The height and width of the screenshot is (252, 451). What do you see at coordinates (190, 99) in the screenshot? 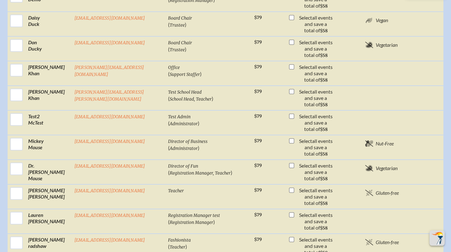
I see `span: School Head, Teacher` at bounding box center [190, 99].